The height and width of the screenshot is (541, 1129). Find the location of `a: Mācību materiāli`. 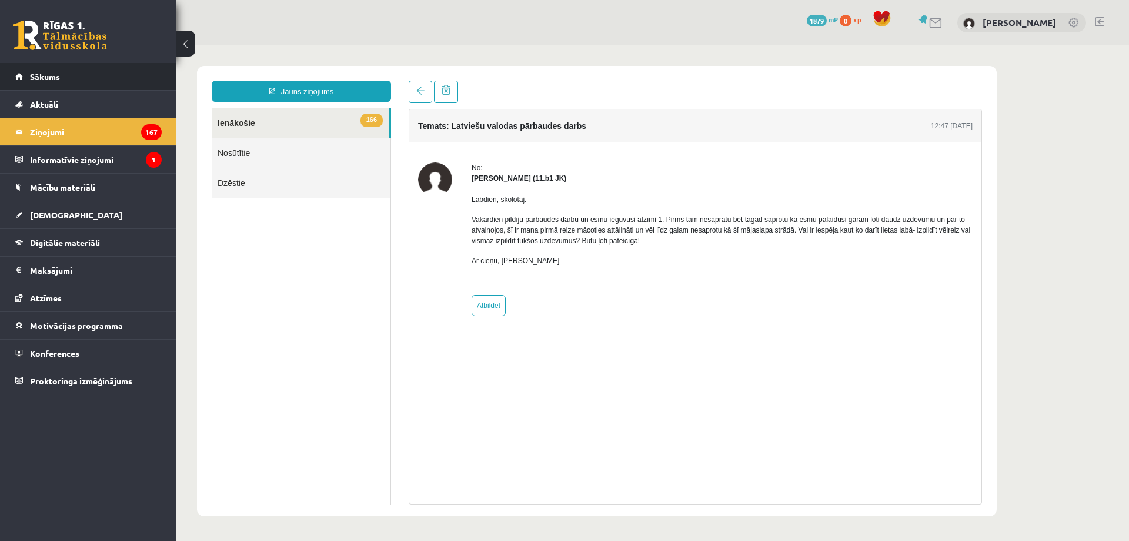

a: Mācību materiāli is located at coordinates (88, 187).